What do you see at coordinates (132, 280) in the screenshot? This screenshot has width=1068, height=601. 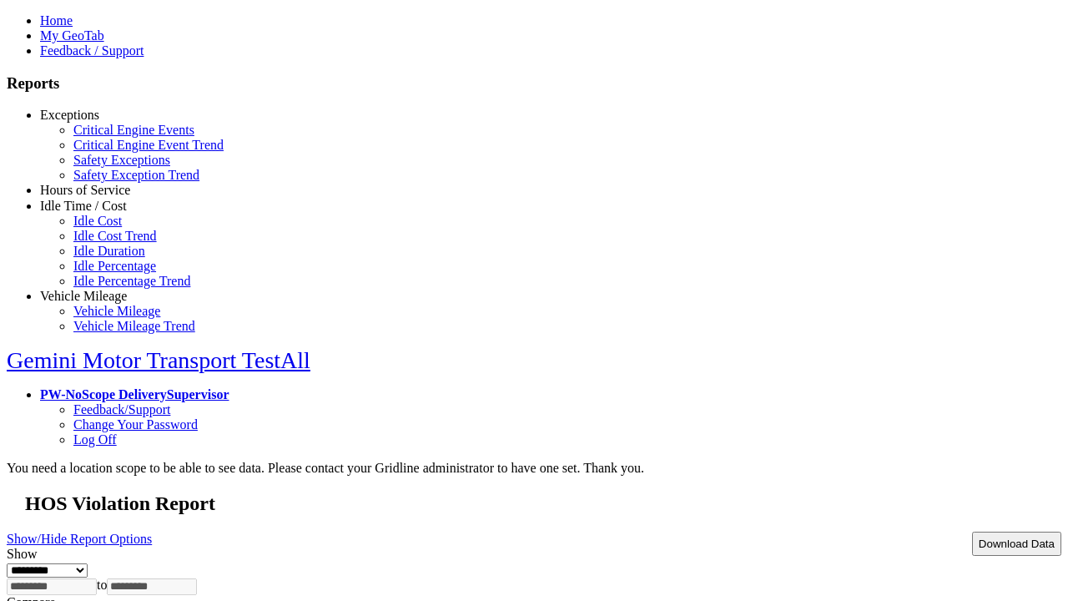 I see `a: Idle Percentage Trend` at bounding box center [132, 280].